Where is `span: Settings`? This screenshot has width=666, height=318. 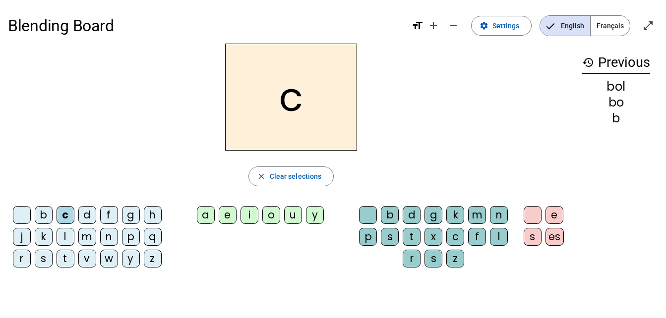
span: Settings is located at coordinates (506, 26).